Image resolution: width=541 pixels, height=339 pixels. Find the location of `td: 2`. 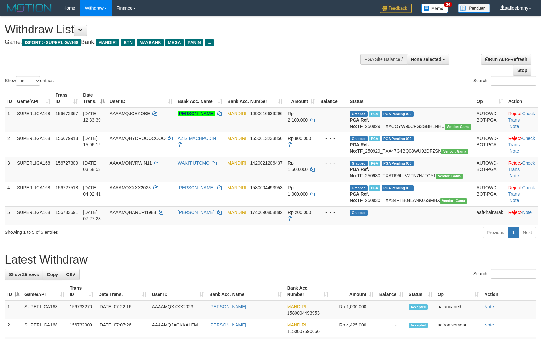

td: 2 is located at coordinates (10, 144).